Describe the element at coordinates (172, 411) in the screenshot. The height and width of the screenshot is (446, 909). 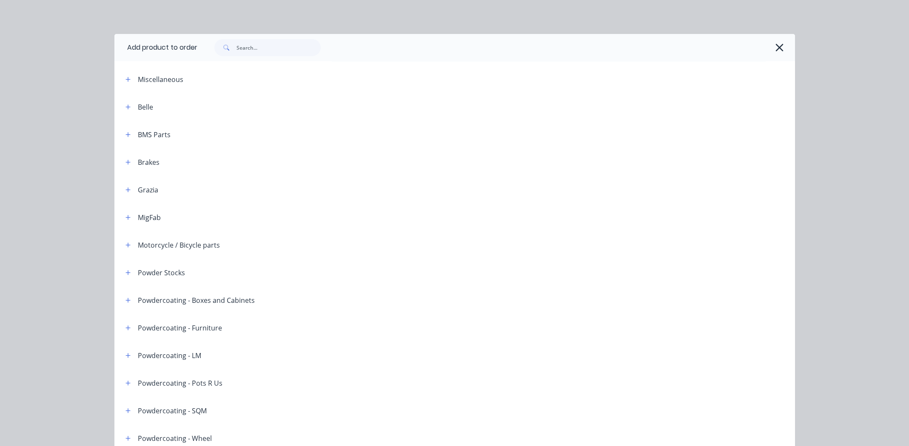
I see `div: Powdercoating - SQM` at that location.